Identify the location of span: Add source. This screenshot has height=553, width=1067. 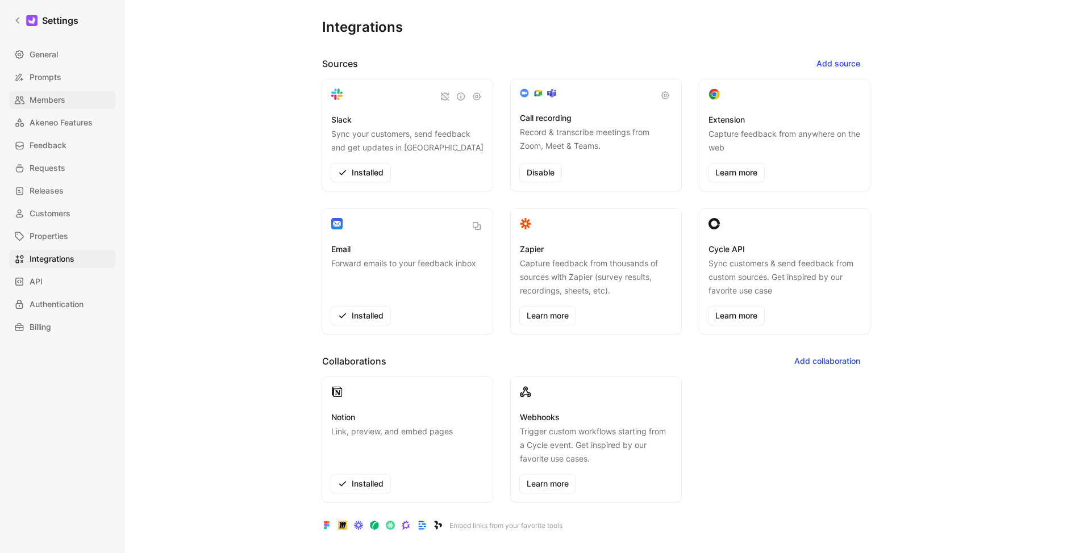
(838, 64).